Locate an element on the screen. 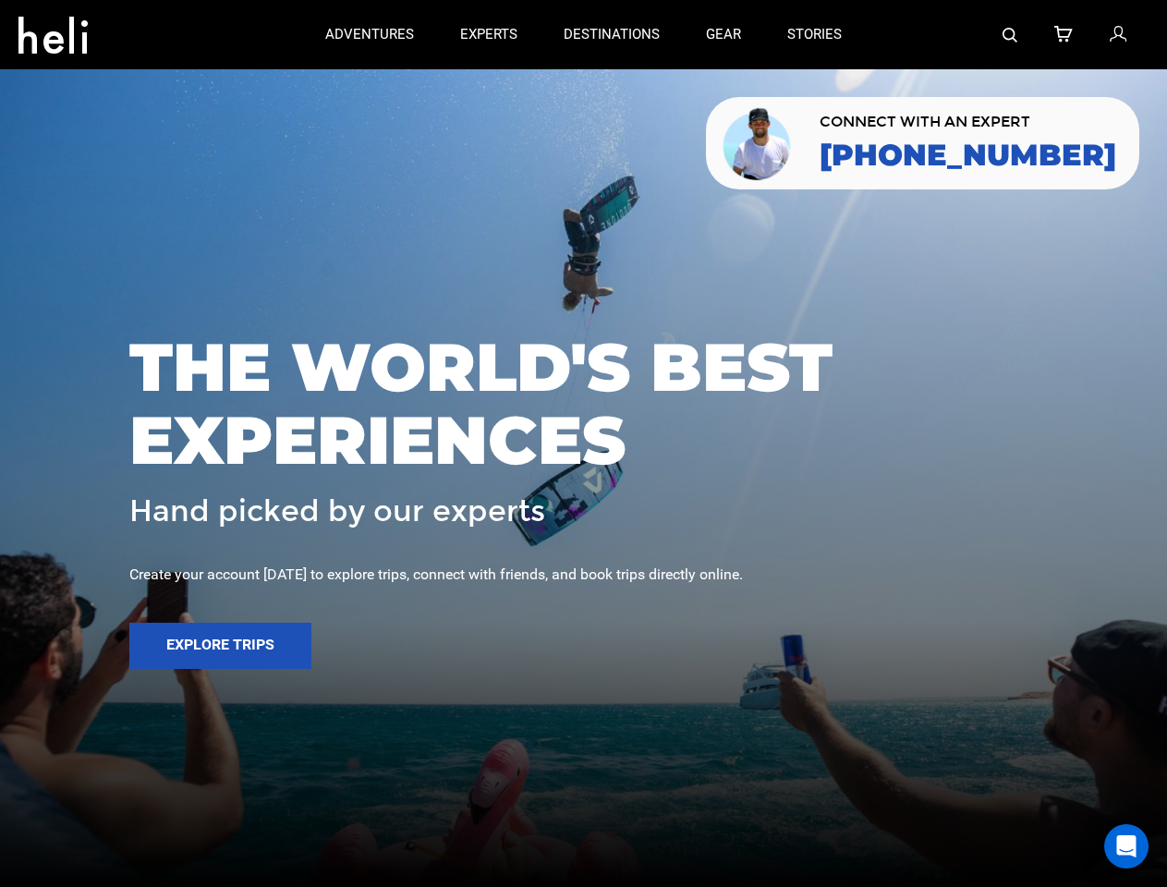  p: destinations is located at coordinates (612, 34).